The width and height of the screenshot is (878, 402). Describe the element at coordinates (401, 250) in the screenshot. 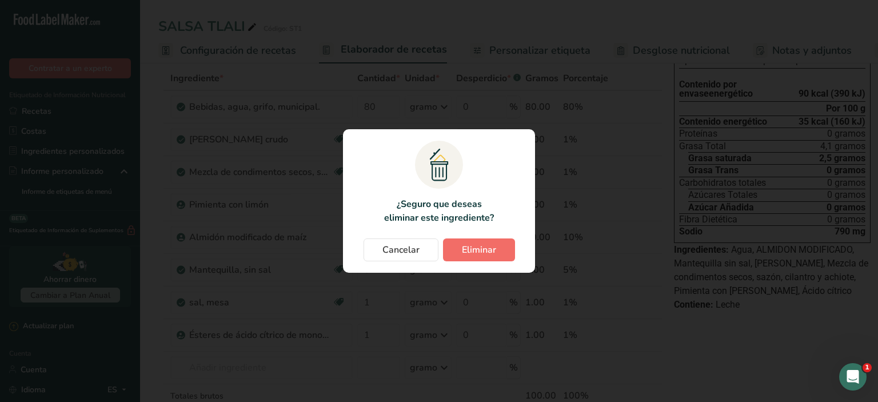

I see `font: Cancelar` at that location.